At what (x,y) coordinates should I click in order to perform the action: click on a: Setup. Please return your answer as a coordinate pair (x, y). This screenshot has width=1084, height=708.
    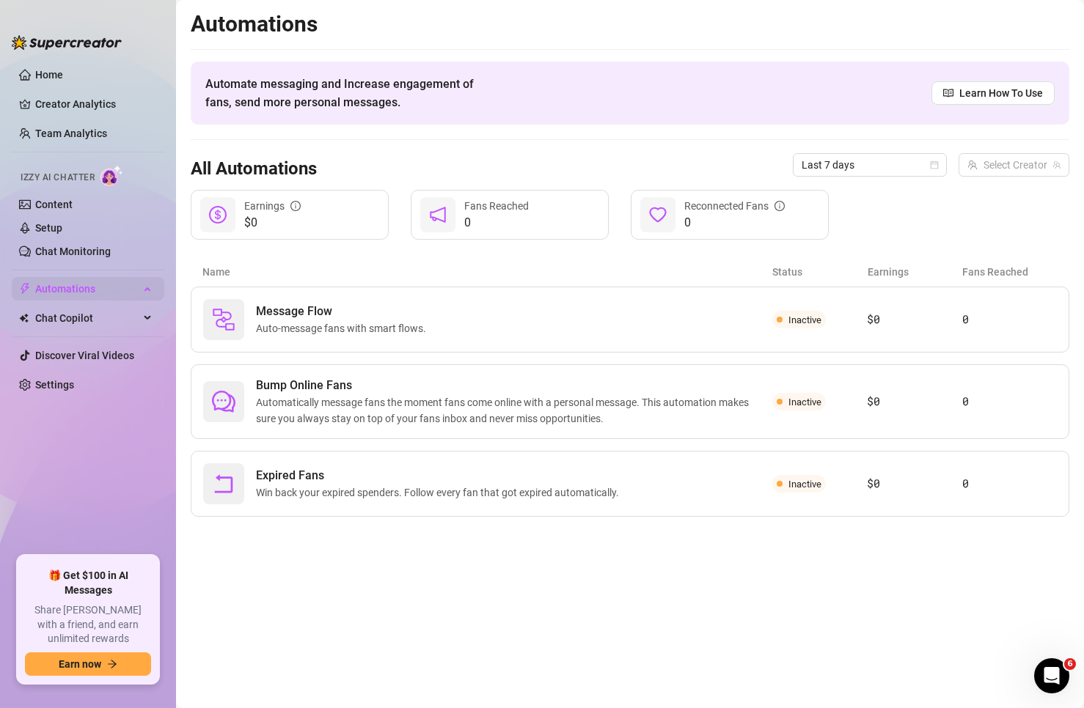
    Looking at the image, I should click on (48, 228).